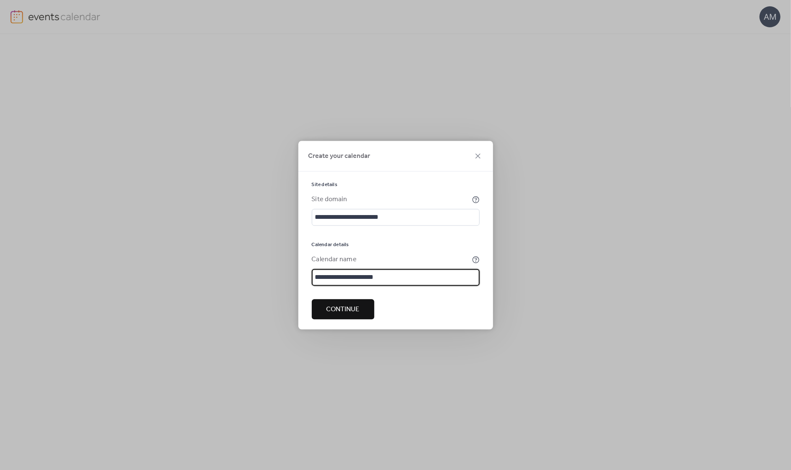 The image size is (791, 470). What do you see at coordinates (343, 309) in the screenshot?
I see `span: Continue` at bounding box center [343, 309].